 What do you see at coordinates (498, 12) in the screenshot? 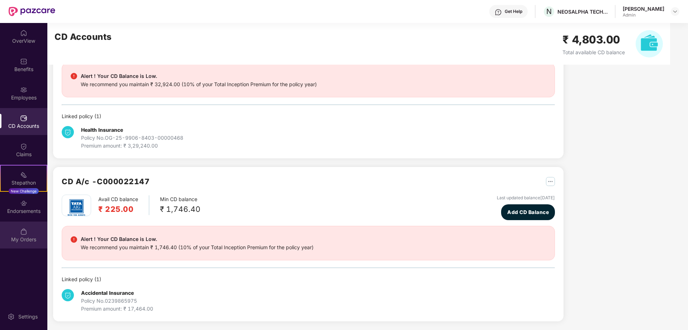
I see `img: svg+xml;base64,PHN2ZyBpZD0iSGVscC0zMngzMiIgeG1sbnM9Imh0dHA6Ly93d3cudzMub3JnLzIwMDAvc3ZnIiB3aWR0aD...` at bounding box center [498, 12].